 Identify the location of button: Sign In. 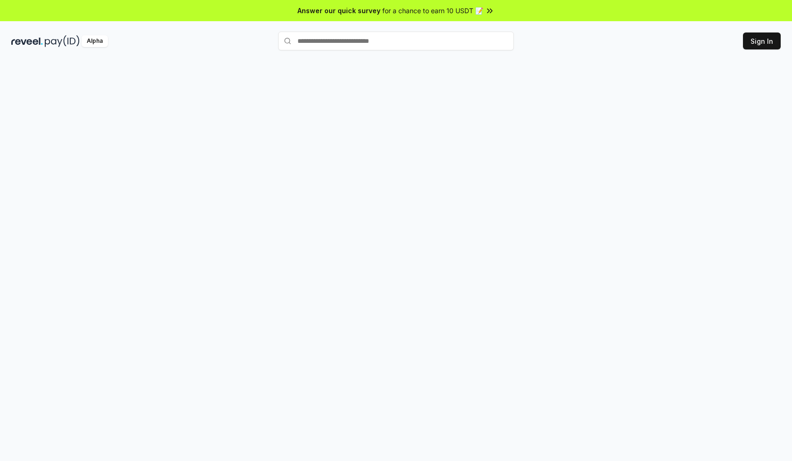
(762, 41).